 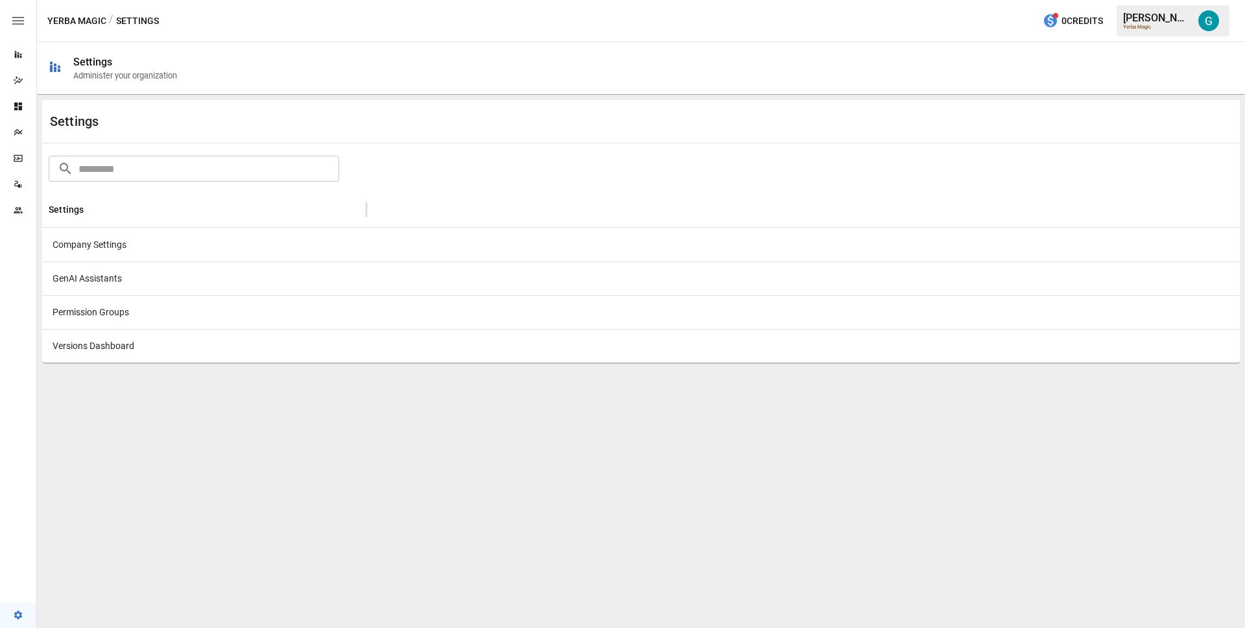 I want to click on button: Gavin Acres, so click(x=1208, y=21).